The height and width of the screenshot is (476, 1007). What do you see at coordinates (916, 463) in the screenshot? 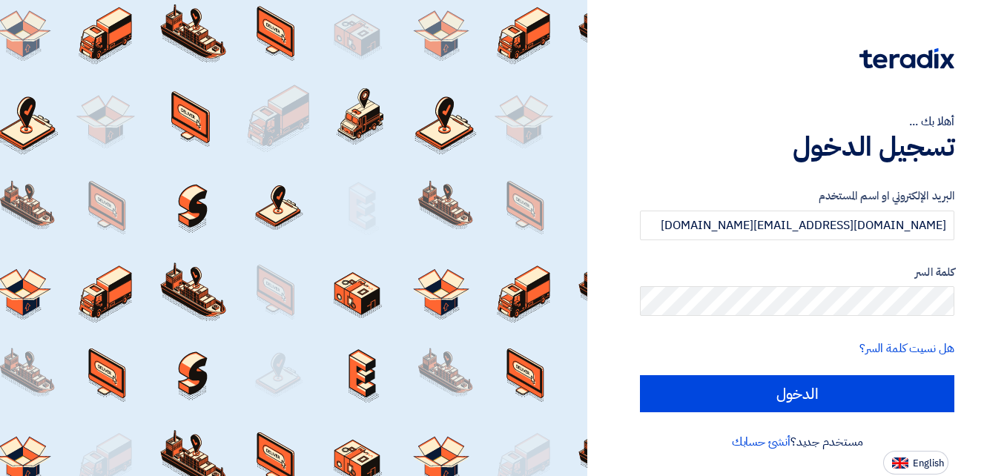
I see `button: English` at bounding box center [916, 463].